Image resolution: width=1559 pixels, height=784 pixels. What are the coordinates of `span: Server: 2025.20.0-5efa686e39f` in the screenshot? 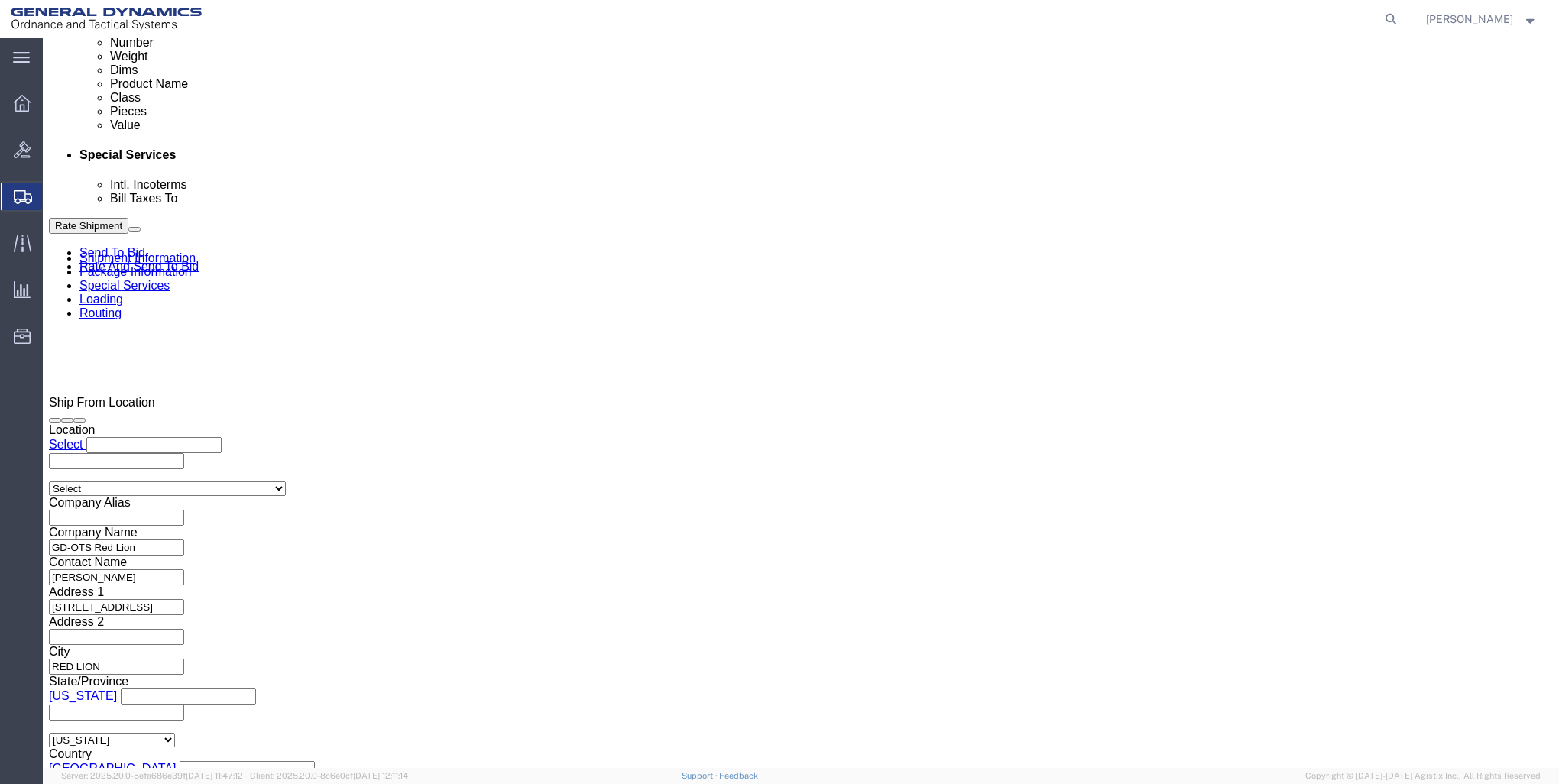 It's located at (152, 775).